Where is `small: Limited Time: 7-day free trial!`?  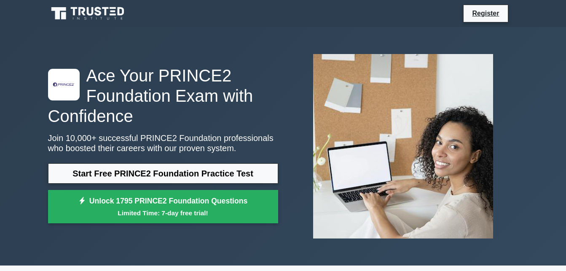 small: Limited Time: 7-day free trial! is located at coordinates (163, 212).